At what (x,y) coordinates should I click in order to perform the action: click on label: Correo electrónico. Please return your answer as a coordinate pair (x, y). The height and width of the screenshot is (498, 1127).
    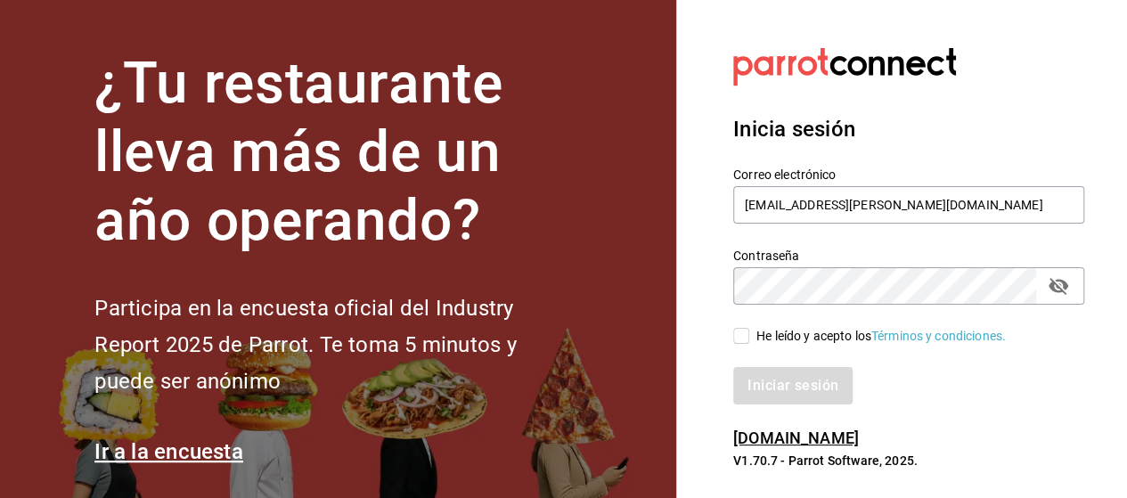
    Looking at the image, I should click on (909, 175).